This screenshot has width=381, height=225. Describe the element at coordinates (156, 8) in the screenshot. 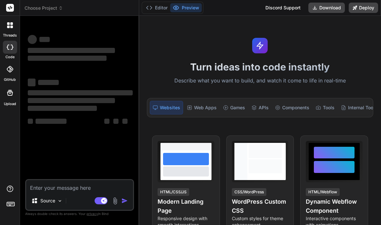

I see `button: Editor` at that location.